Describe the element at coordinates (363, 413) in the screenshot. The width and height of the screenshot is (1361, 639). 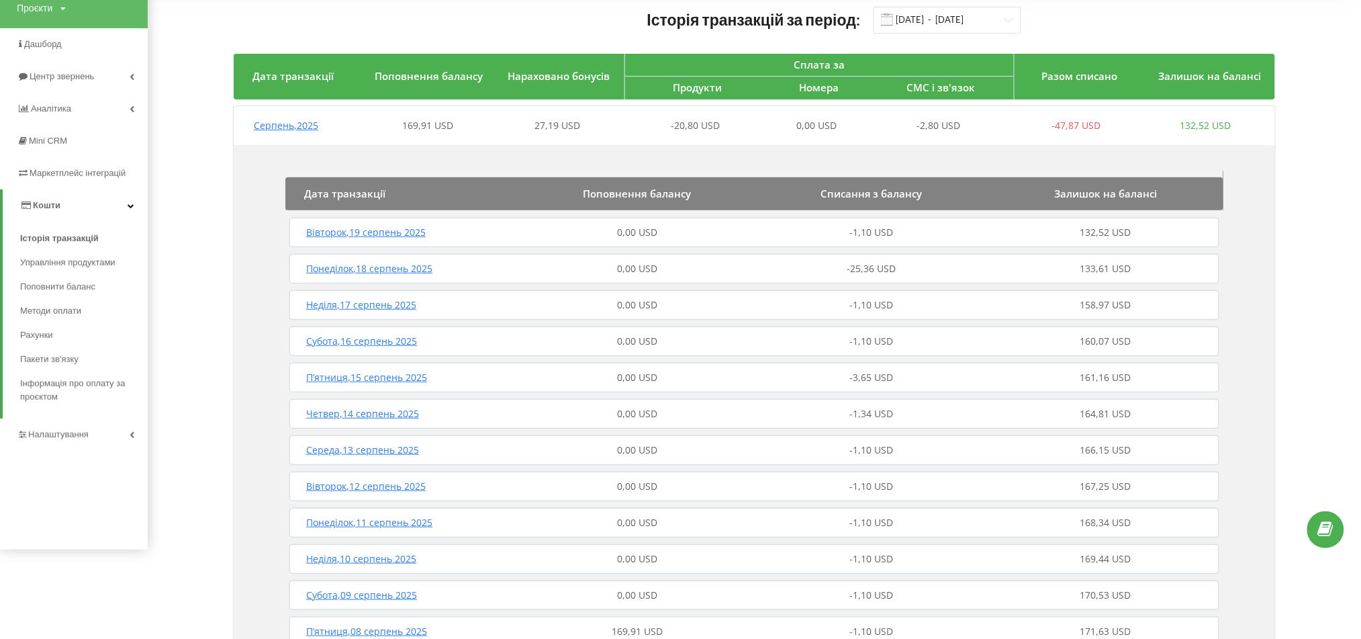
I see `span: Четвер , 14 серпень 2025` at that location.